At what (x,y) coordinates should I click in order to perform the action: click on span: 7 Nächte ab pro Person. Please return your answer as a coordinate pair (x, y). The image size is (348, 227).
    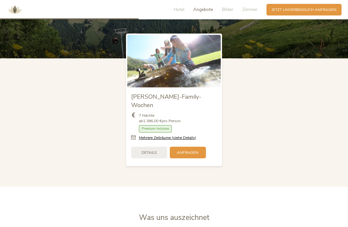
    Looking at the image, I should click on (160, 118).